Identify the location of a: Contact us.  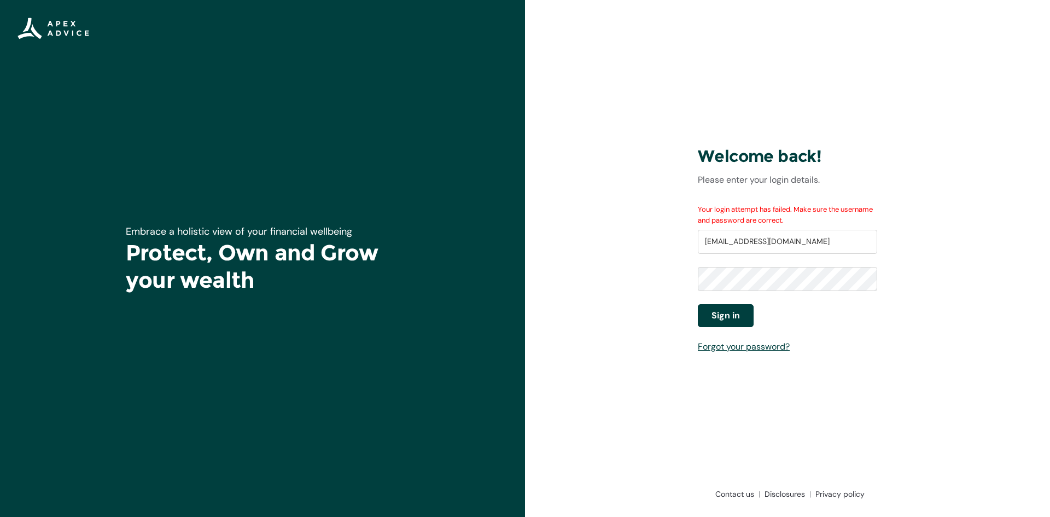
(736, 494).